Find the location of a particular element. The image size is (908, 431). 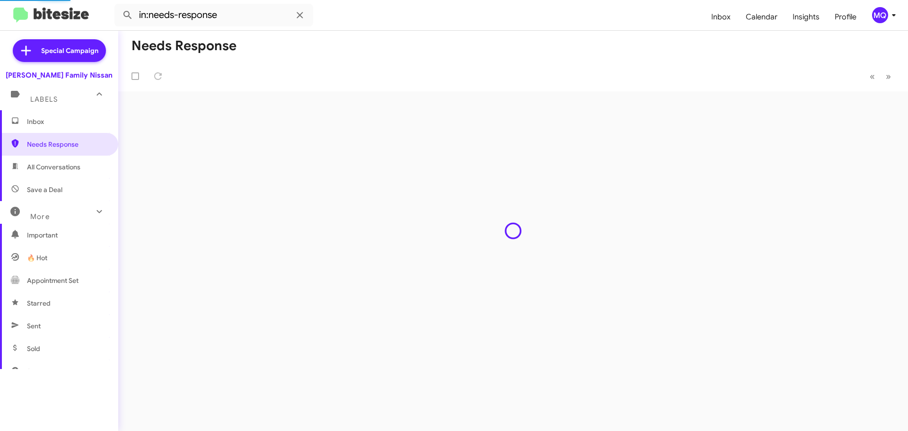

a: Inbox is located at coordinates (721, 17).